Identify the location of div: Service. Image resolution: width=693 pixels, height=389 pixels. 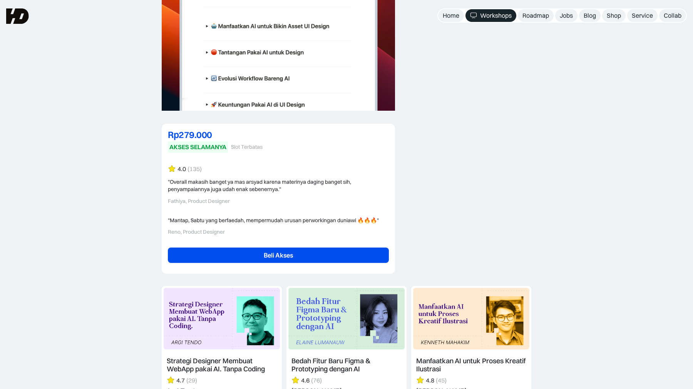
(642, 15).